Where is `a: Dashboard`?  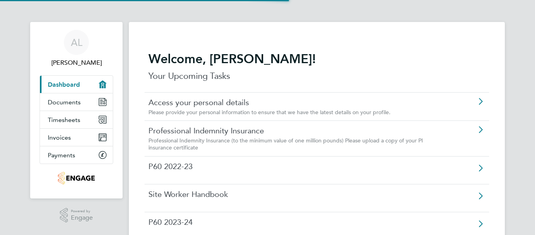
a: Dashboard is located at coordinates (76, 84).